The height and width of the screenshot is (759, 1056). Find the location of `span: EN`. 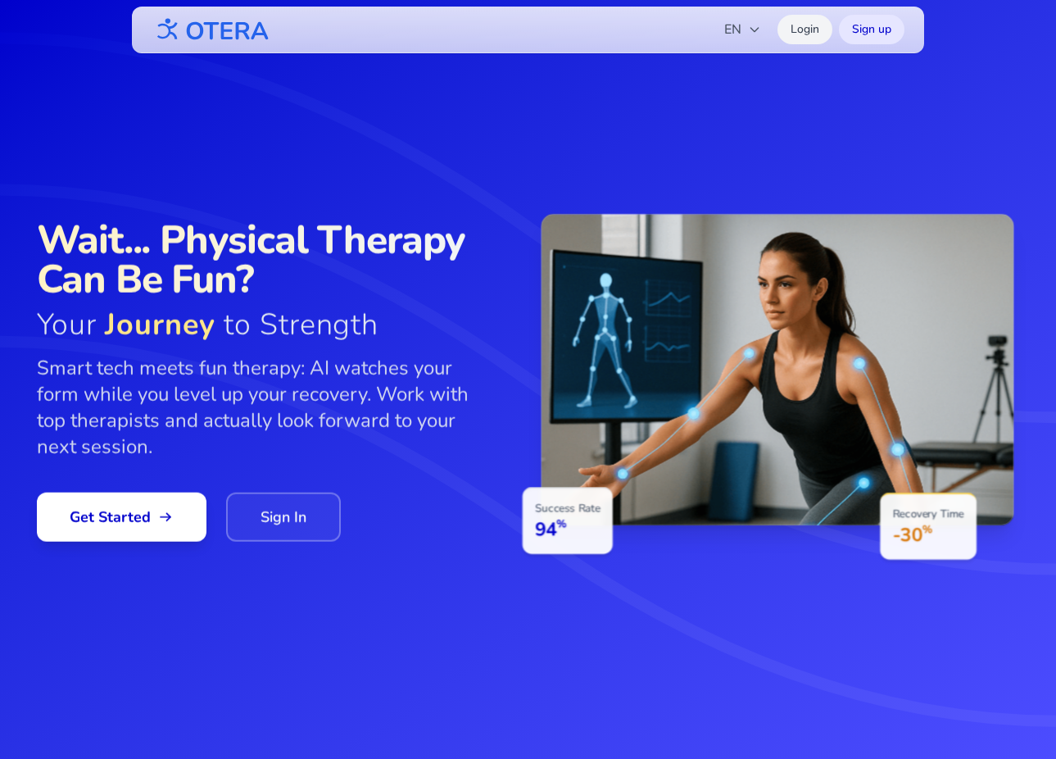

span: EN is located at coordinates (742, 30).